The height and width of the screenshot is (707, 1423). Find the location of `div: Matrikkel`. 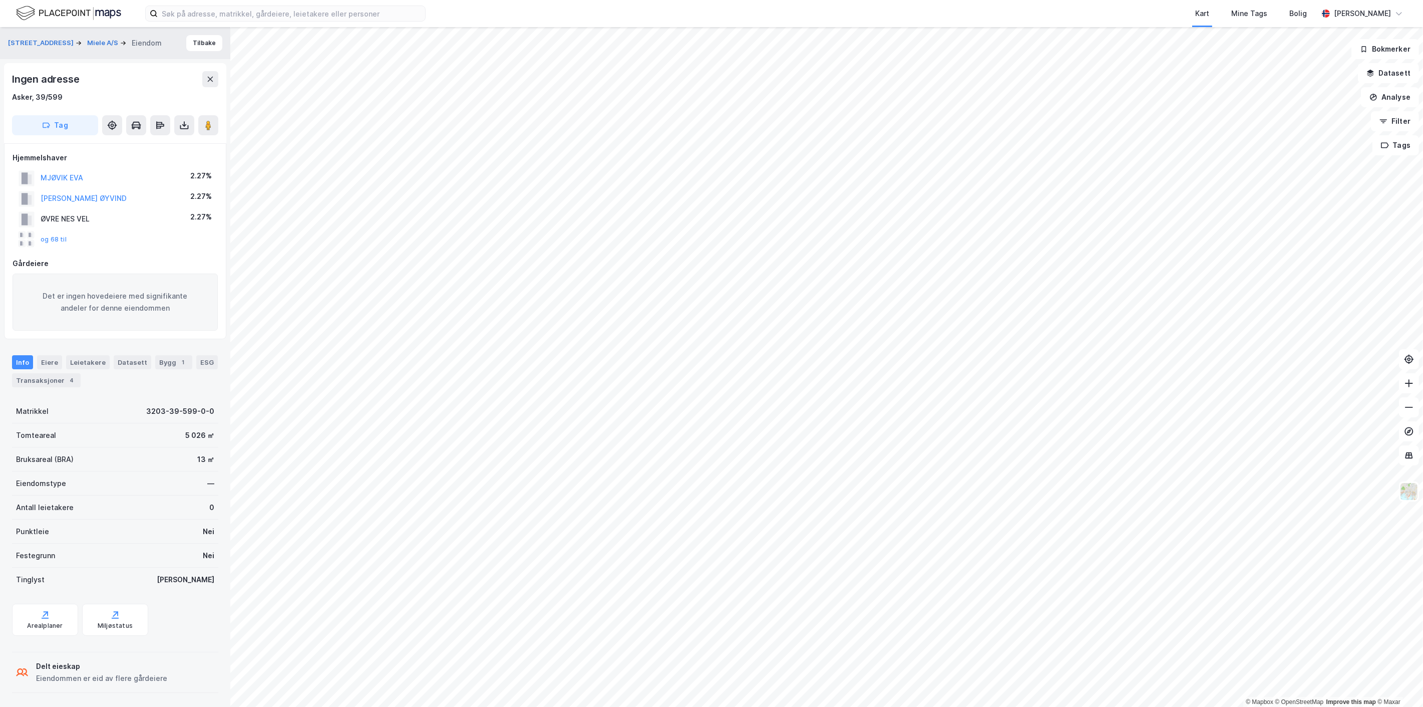

div: Matrikkel is located at coordinates (32, 411).